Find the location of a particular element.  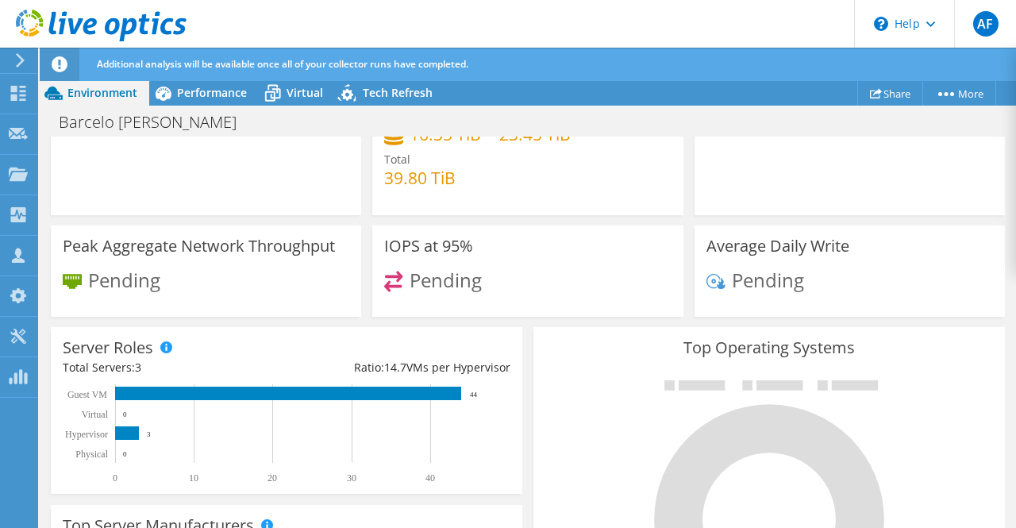

text: 10 is located at coordinates (194, 478).